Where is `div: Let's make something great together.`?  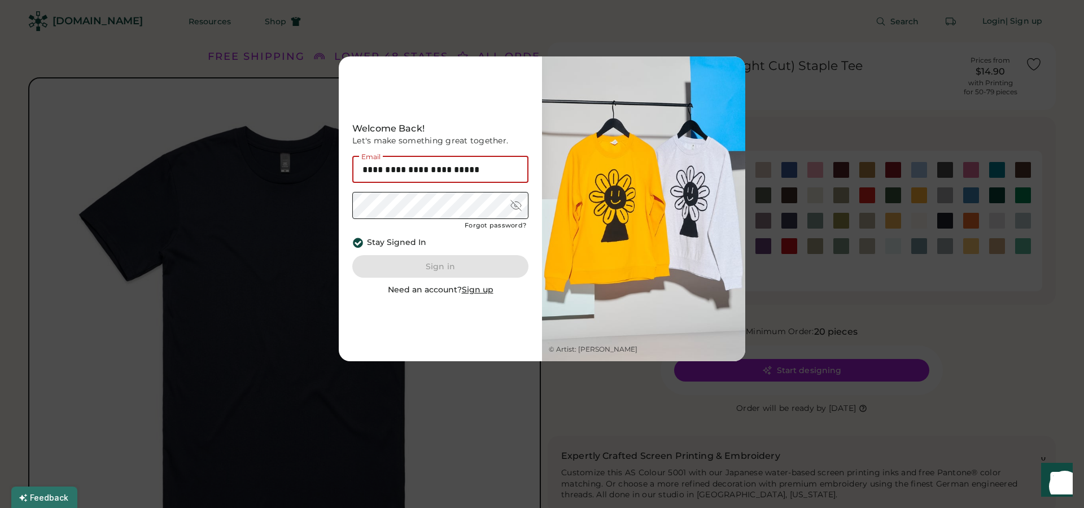 div: Let's make something great together. is located at coordinates (440, 141).